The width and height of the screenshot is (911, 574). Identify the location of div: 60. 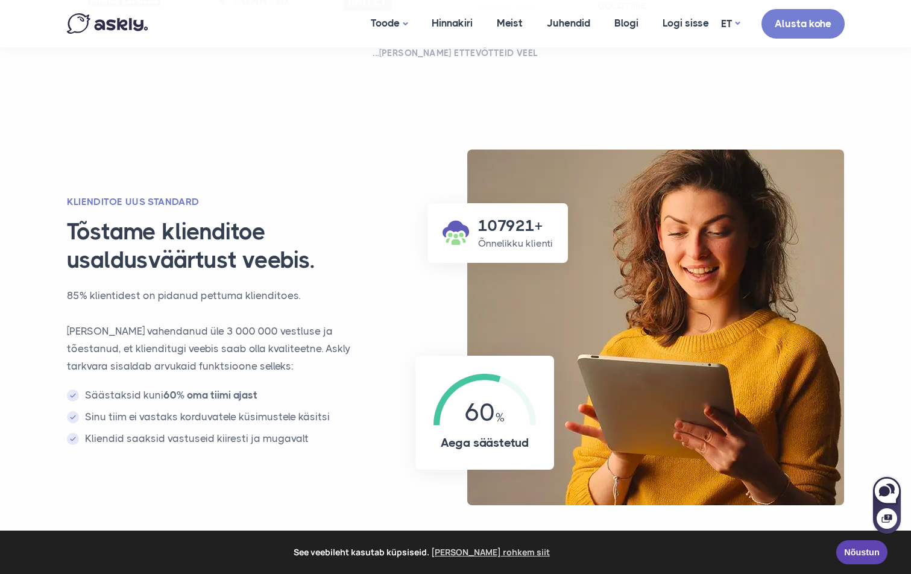
(485, 399).